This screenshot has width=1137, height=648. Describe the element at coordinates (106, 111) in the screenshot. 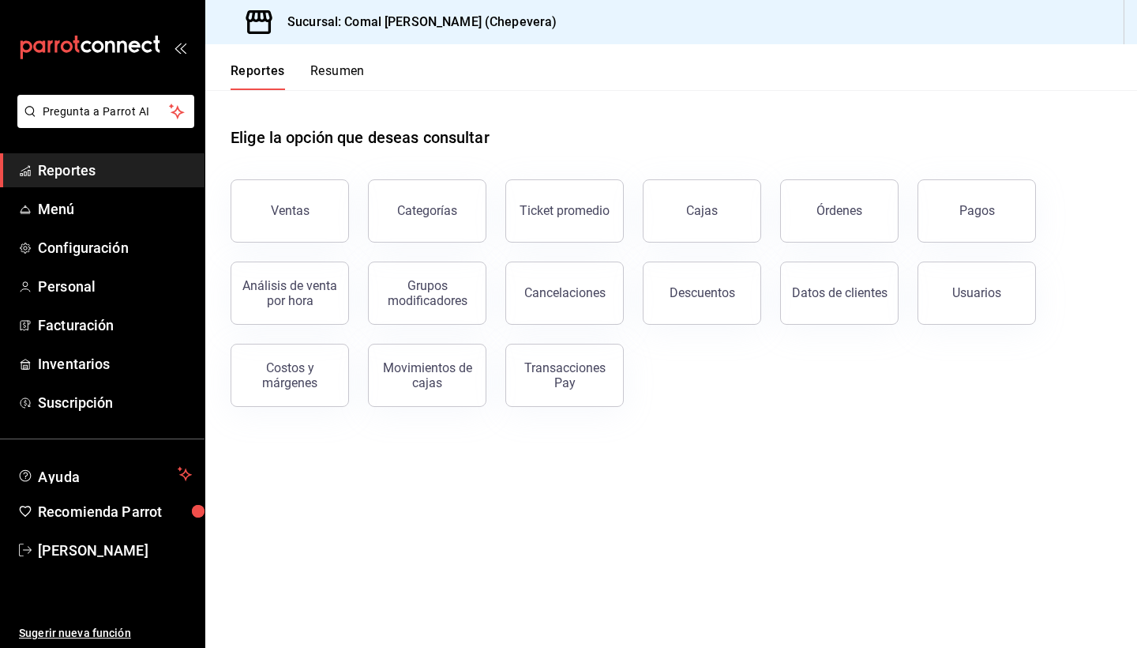

I see `span: Pregunta a Parrot AI` at that location.